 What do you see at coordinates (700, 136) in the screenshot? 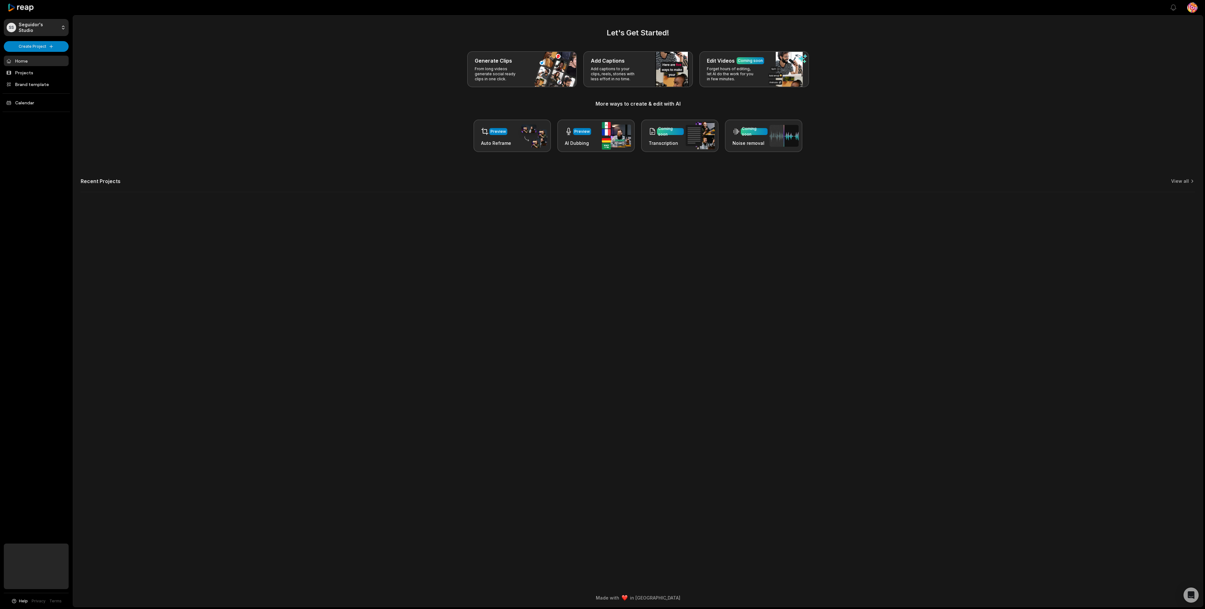
I see `img: transcription.png` at bounding box center [700, 136].